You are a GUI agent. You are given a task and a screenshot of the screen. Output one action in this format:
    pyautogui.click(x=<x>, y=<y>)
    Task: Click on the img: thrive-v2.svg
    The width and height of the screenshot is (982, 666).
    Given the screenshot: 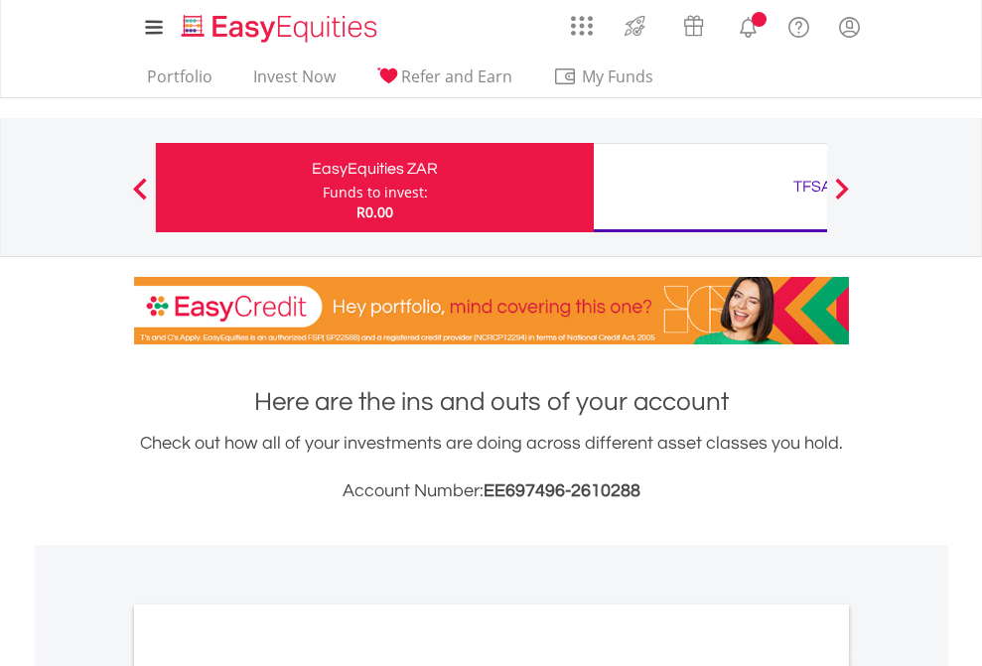 What is the action you would take?
    pyautogui.click(x=635, y=26)
    